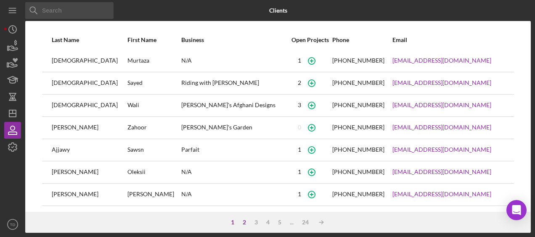  Describe the element at coordinates (280, 223) in the screenshot. I see `div: 5` at that location.